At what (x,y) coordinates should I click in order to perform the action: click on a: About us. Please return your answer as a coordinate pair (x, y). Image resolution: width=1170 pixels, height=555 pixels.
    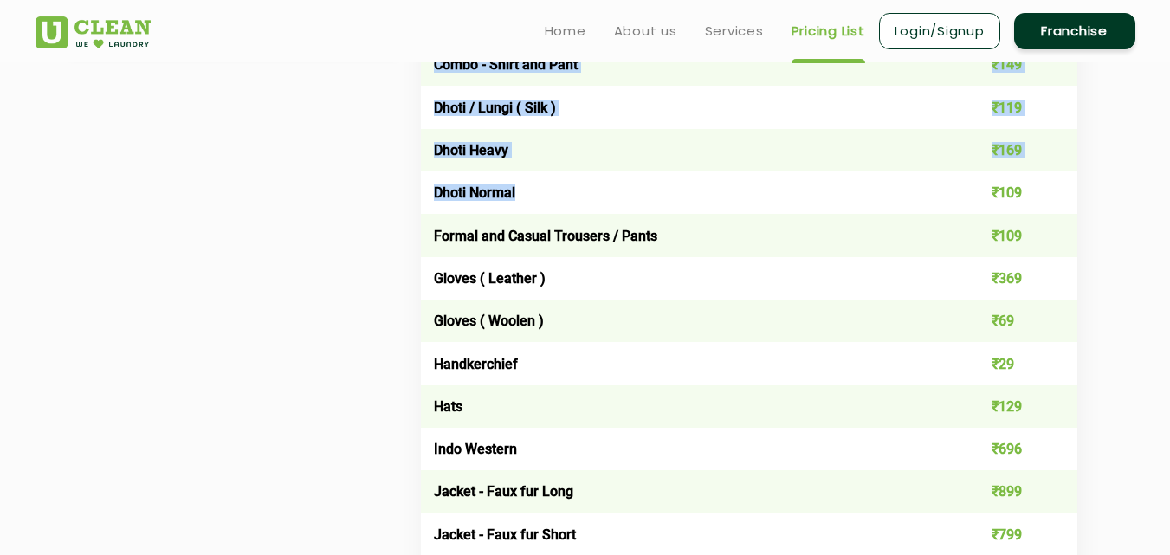
    Looking at the image, I should click on (645, 31).